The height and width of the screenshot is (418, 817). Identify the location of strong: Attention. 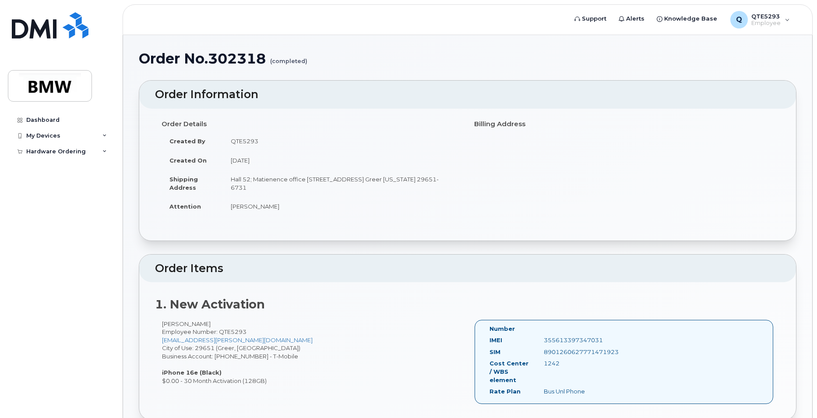
(185, 206).